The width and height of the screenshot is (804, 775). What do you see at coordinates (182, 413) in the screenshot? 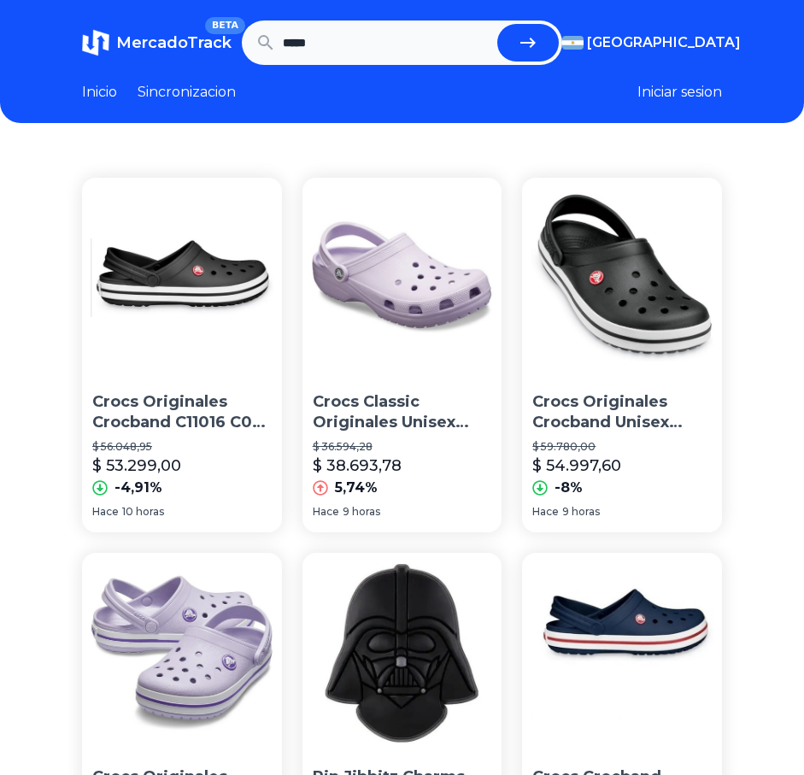
I see `p: Crocs Originales Crocband C11016 C001 Negro Hombre Dama` at bounding box center [182, 413].